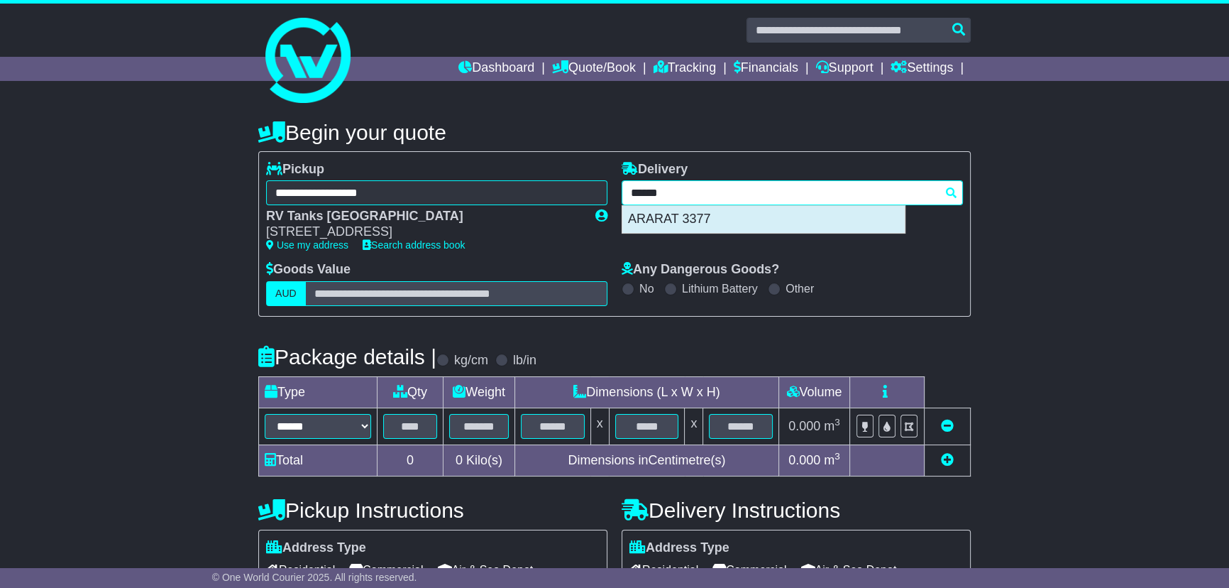 This screenshot has height=588, width=1229. I want to click on label: Other, so click(800, 288).